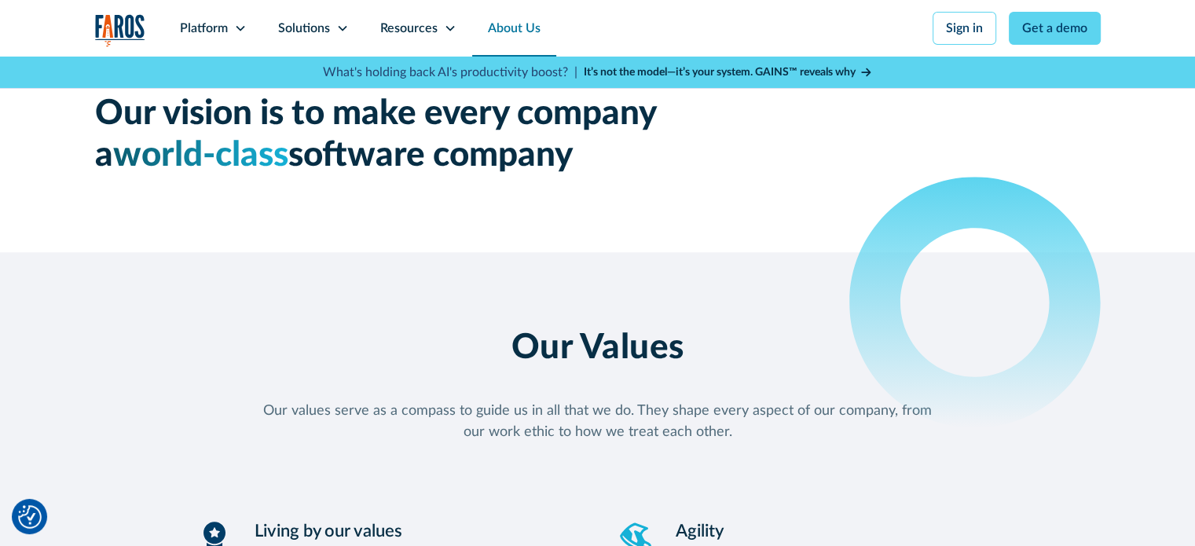  Describe the element at coordinates (120, 30) in the screenshot. I see `a: home` at that location.